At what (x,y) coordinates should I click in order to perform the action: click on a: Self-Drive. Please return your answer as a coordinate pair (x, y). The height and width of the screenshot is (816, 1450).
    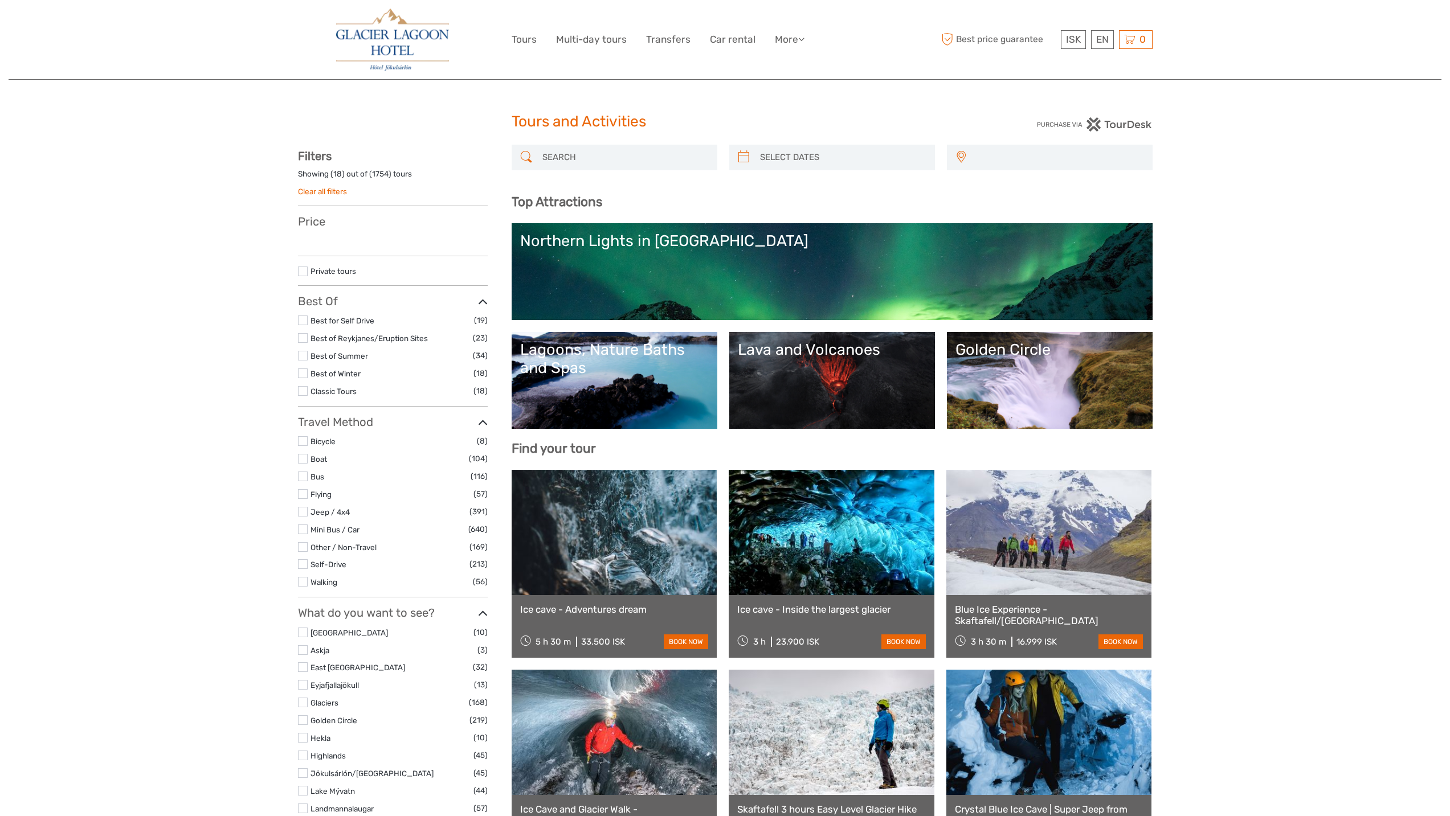
    Looking at the image, I should click on (328, 565).